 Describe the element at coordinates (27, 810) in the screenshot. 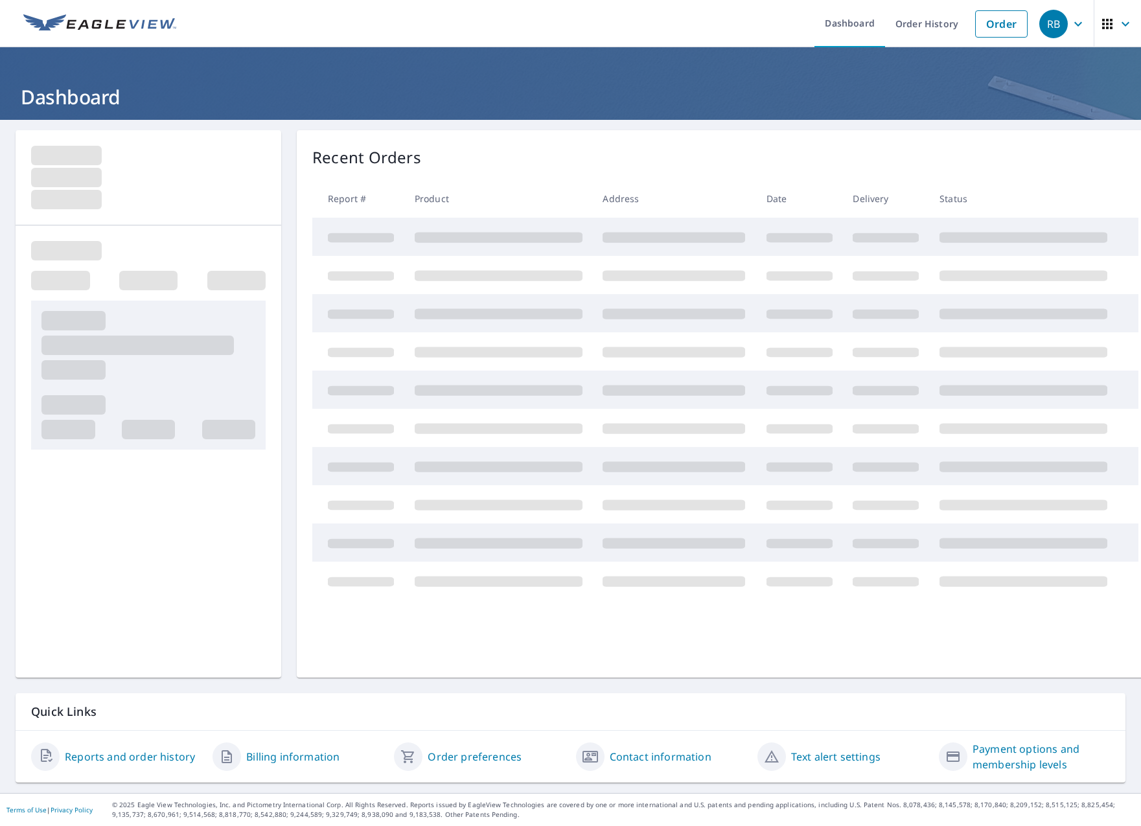

I see `a: Terms of Use` at that location.